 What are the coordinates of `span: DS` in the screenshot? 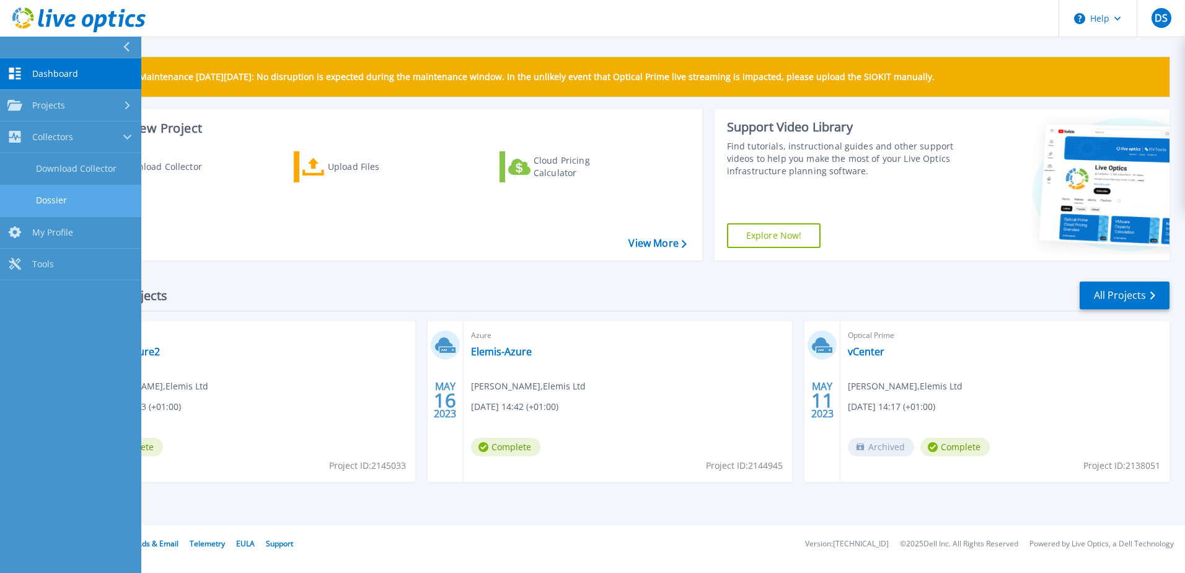 It's located at (1161, 18).